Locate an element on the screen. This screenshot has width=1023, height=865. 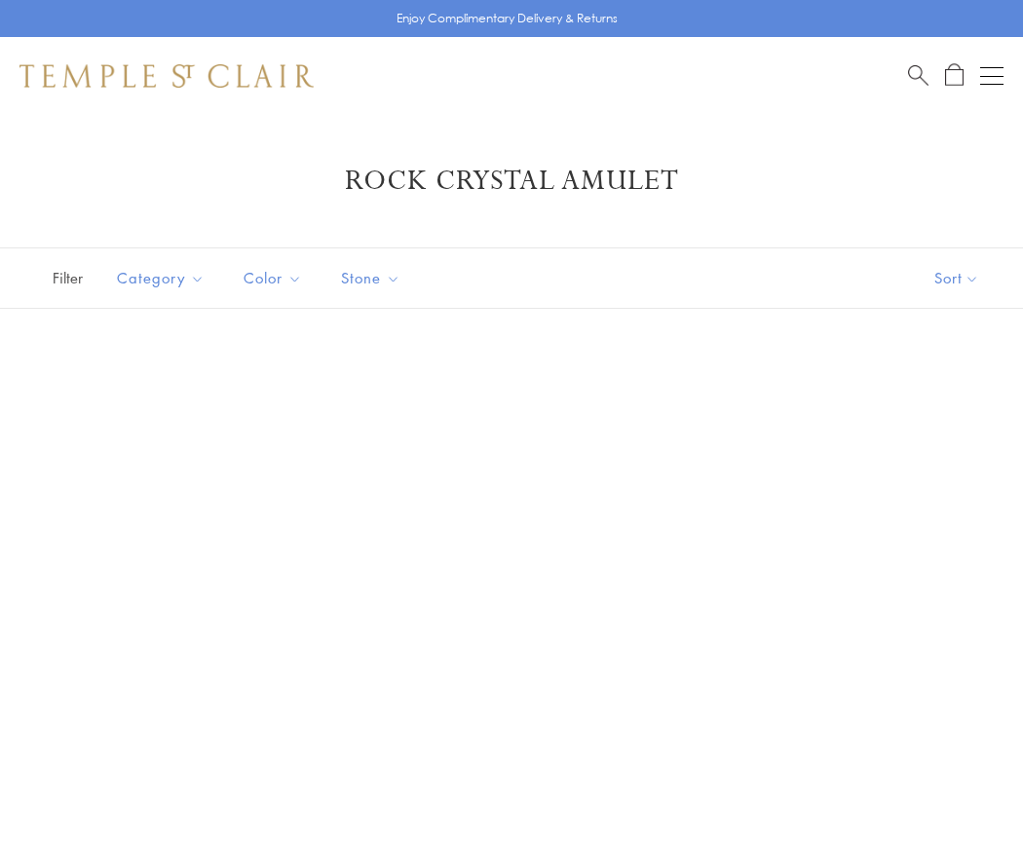
a: Search is located at coordinates (917, 75).